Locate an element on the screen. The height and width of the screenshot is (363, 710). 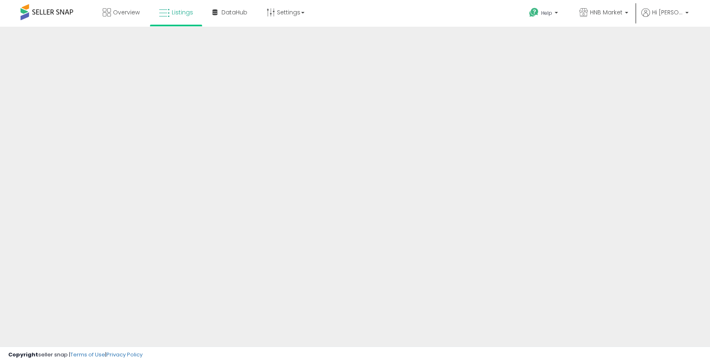
a: Help is located at coordinates (545, 14).